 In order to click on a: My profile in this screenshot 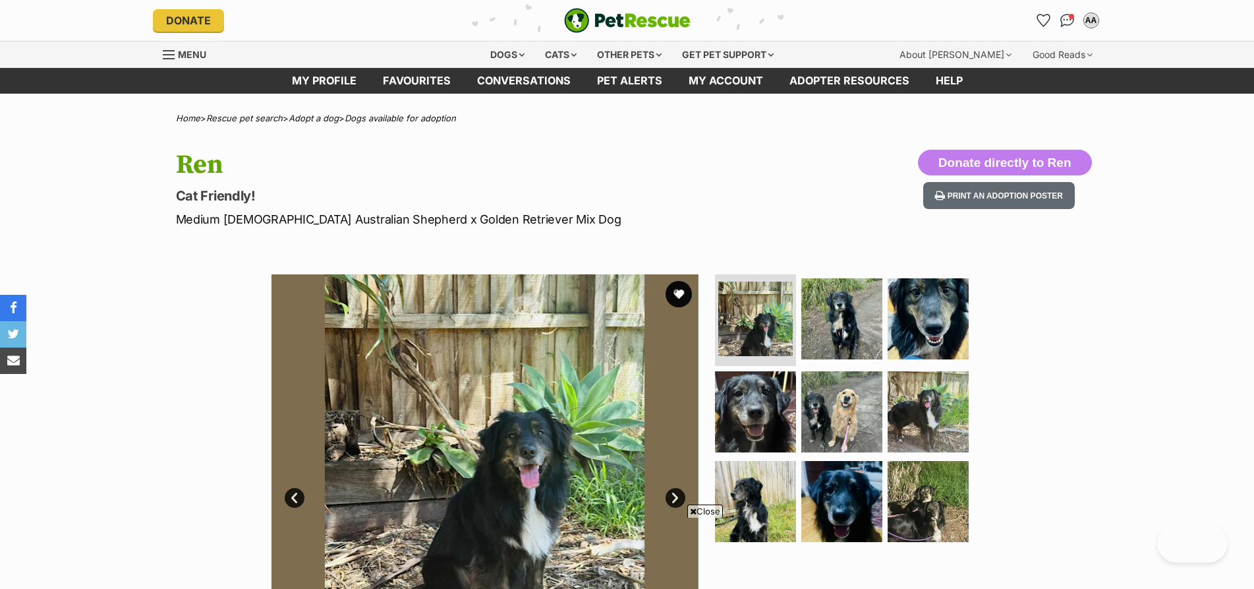, I will do `click(324, 80)`.